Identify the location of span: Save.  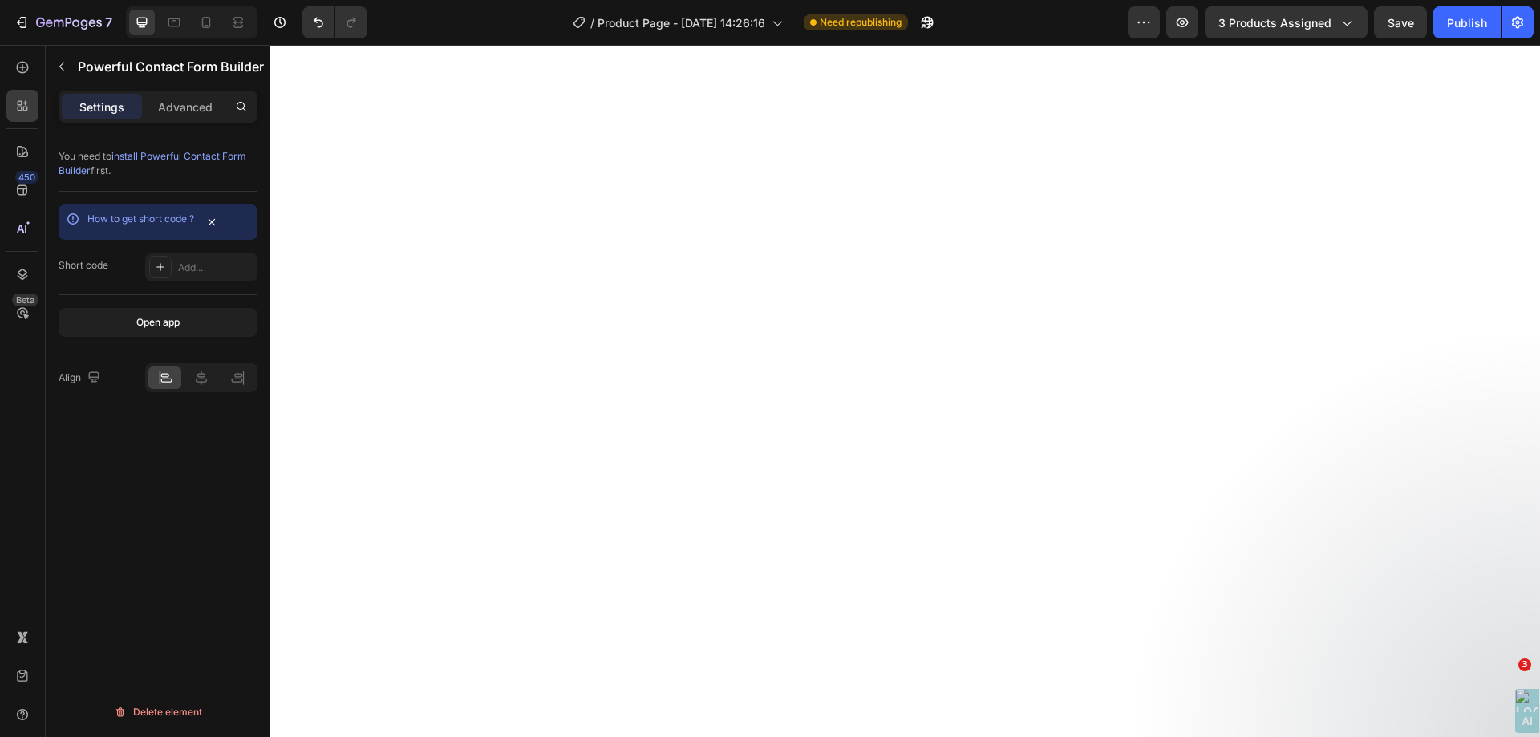
(1401, 22).